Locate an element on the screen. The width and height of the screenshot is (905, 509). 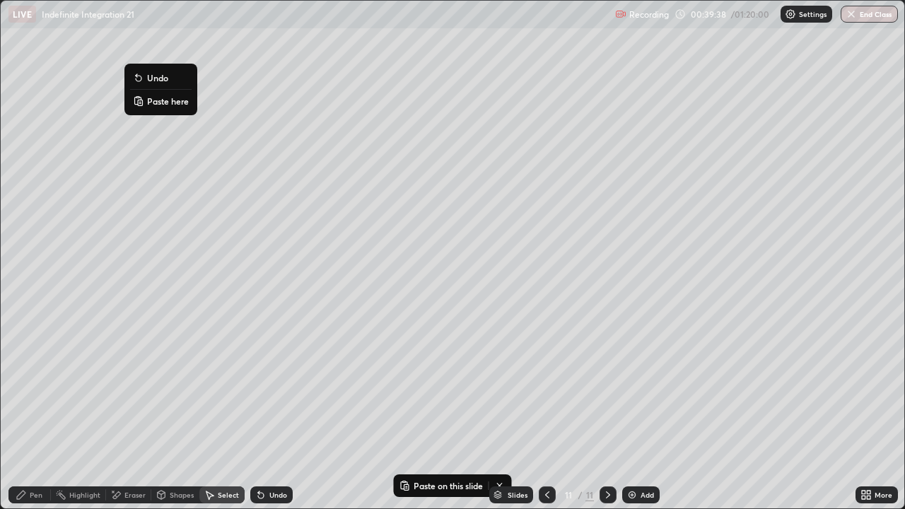
button: End Class is located at coordinates (869, 14).